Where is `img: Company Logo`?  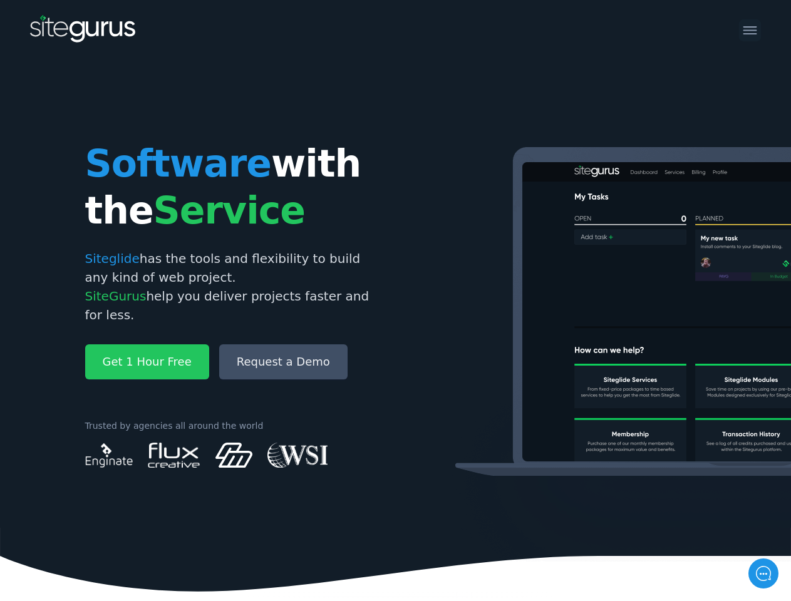
img: Company Logo is located at coordinates (55, 30).